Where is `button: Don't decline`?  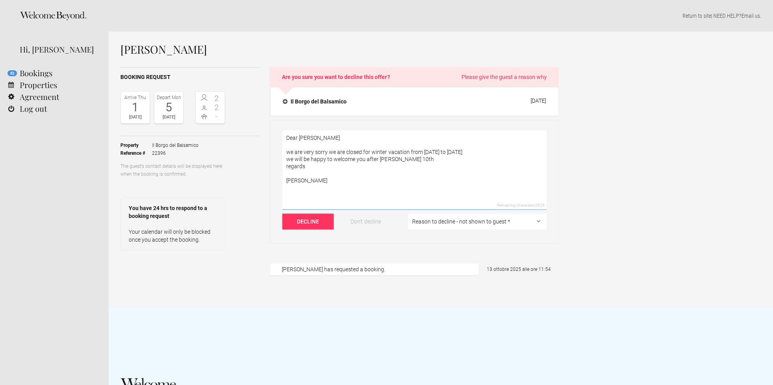
button: Don't decline is located at coordinates (366, 221).